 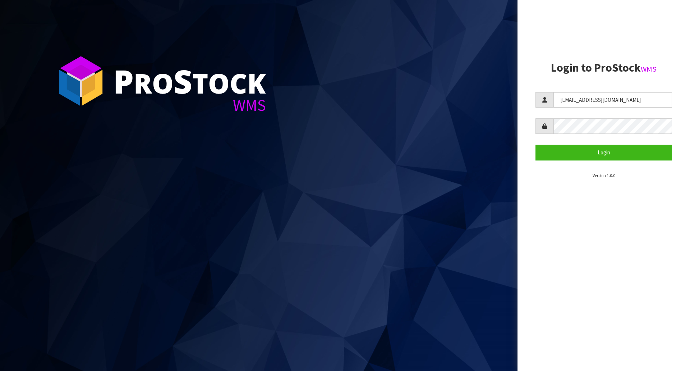 I want to click on div: ro tock, so click(x=189, y=81).